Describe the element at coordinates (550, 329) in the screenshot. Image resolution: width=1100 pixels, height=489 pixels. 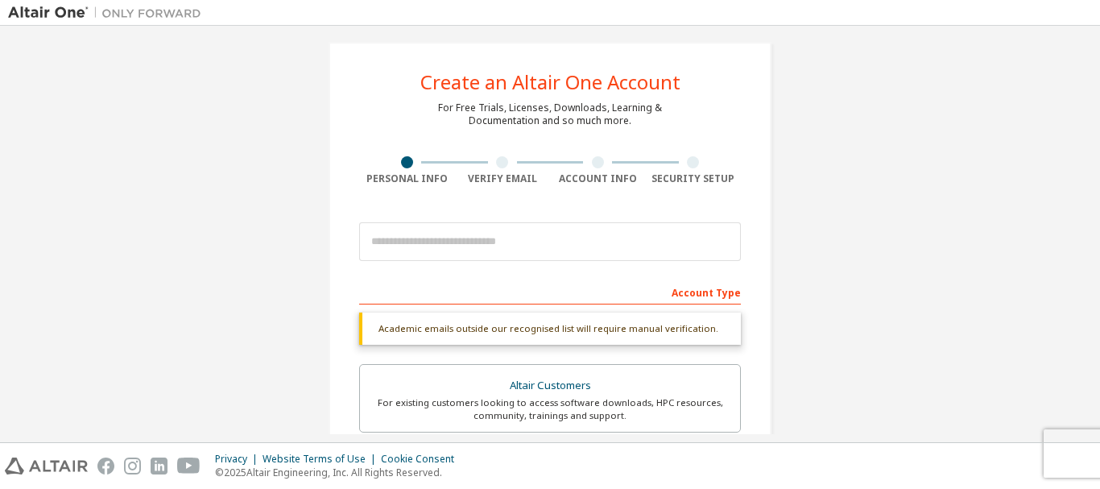
I see `div: Academic emails outside our recognised list will require manual verification.` at that location.